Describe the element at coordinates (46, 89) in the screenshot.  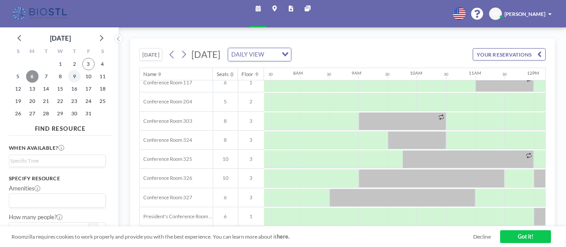
I see `span: Tuesday, October 14, 2025` at that location.